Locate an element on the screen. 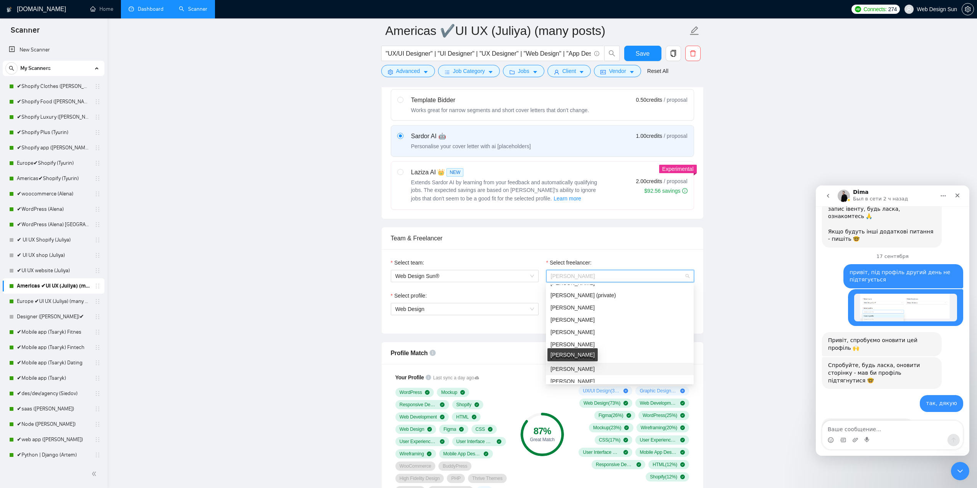 Image resolution: width=977 pixels, height=488 pixels. a: Europe ✔UI UX (Juliya) (many posts) is located at coordinates (53, 301).